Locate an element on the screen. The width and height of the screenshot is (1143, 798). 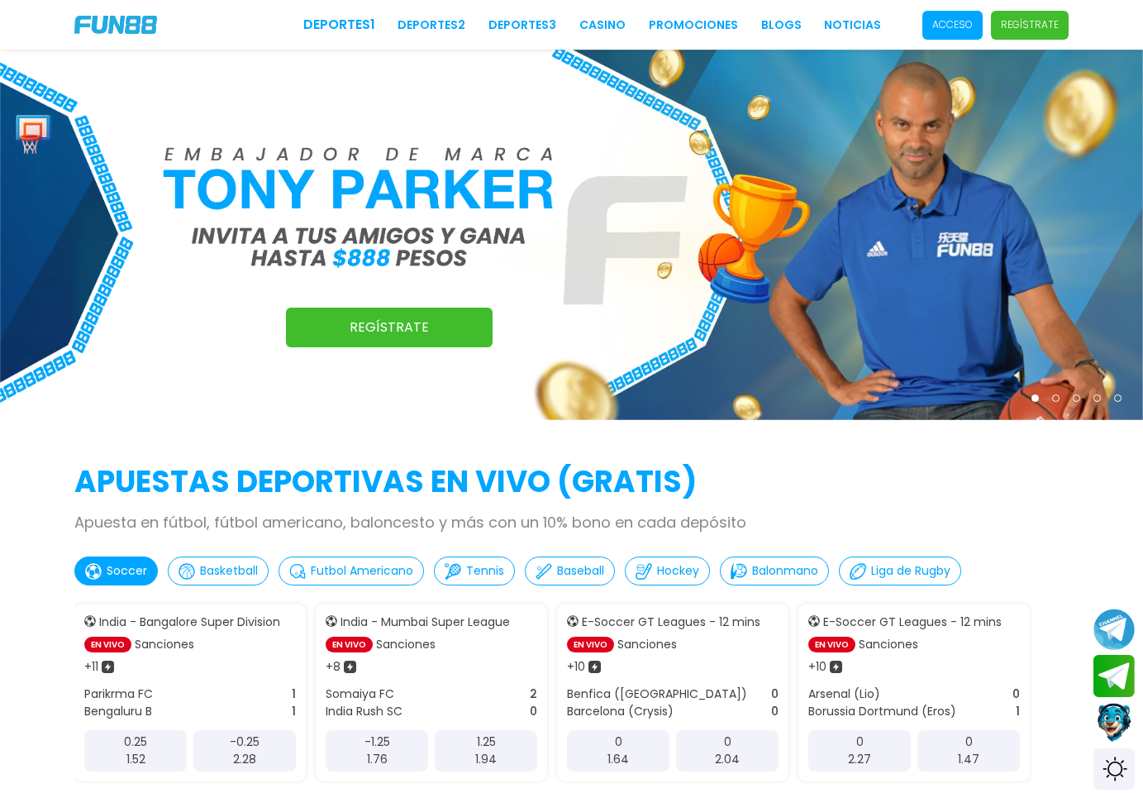
p: Arsenal (Lio) is located at coordinates (844, 693).